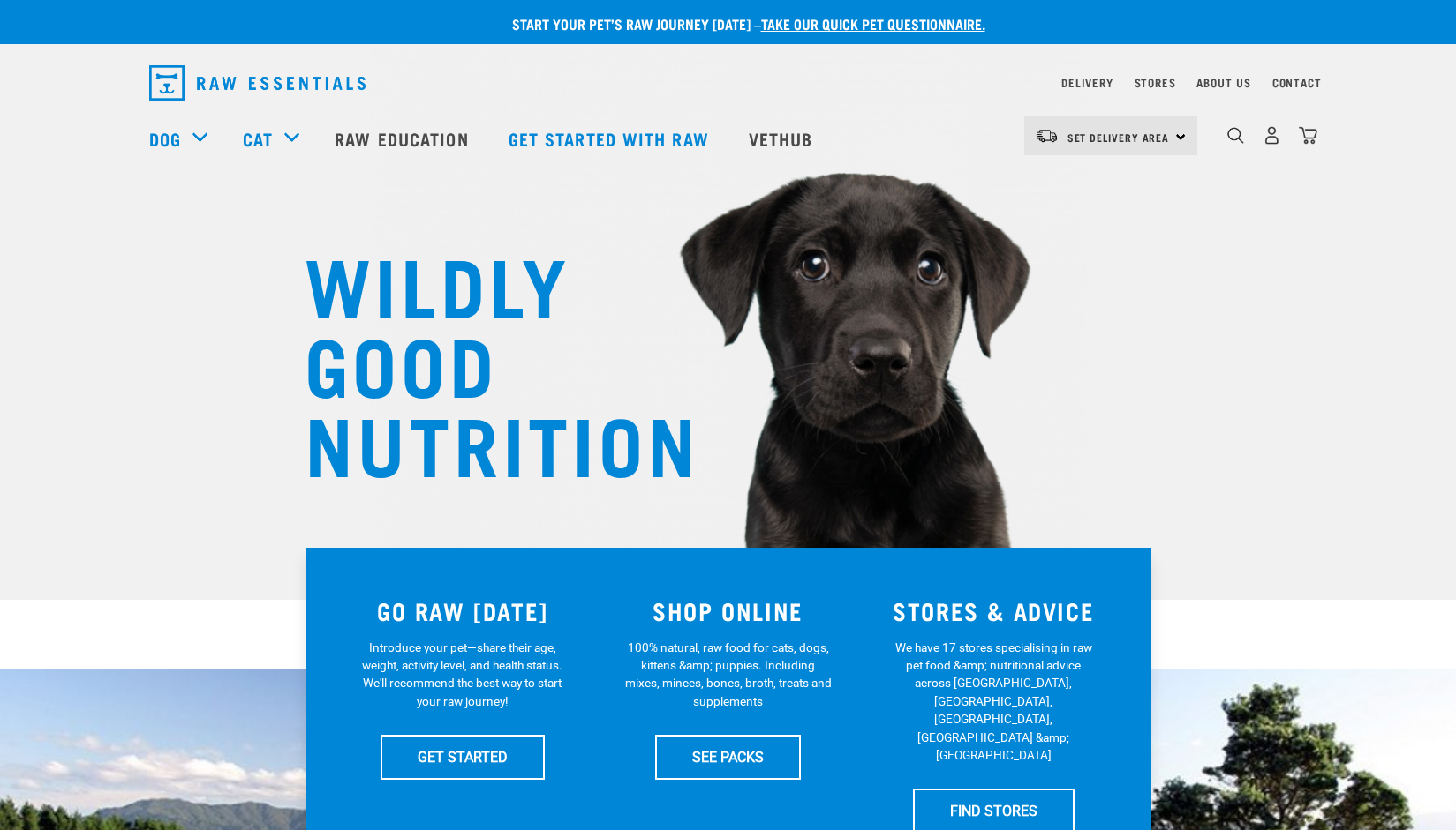 The width and height of the screenshot is (1456, 830). Describe the element at coordinates (403, 138) in the screenshot. I see `a: Raw Education` at that location.